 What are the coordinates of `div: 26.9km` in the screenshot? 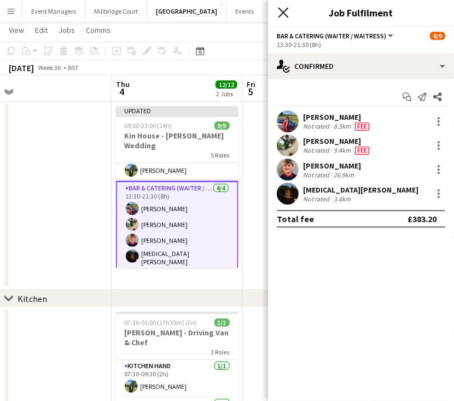 It's located at (344, 175).